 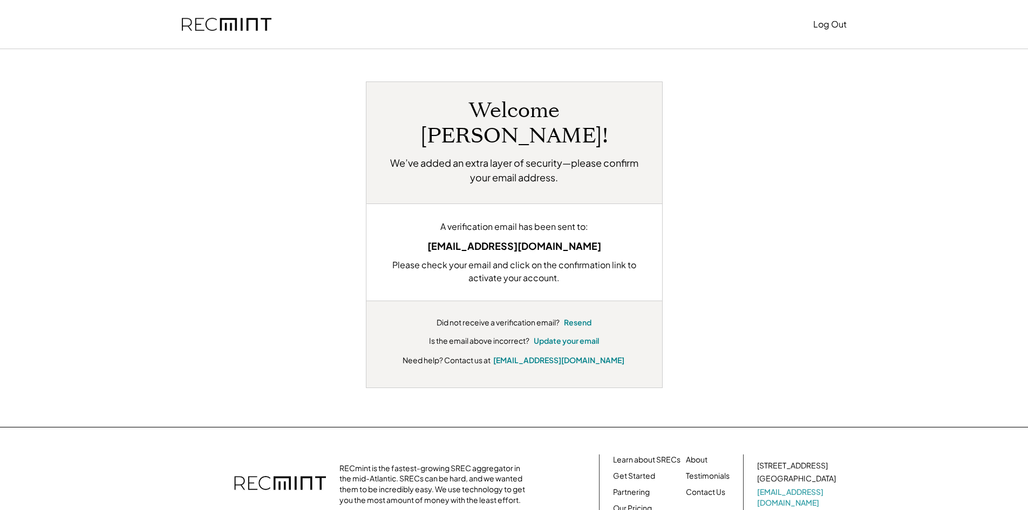 What do you see at coordinates (646, 460) in the screenshot?
I see `a: Learn about SRECs` at bounding box center [646, 460].